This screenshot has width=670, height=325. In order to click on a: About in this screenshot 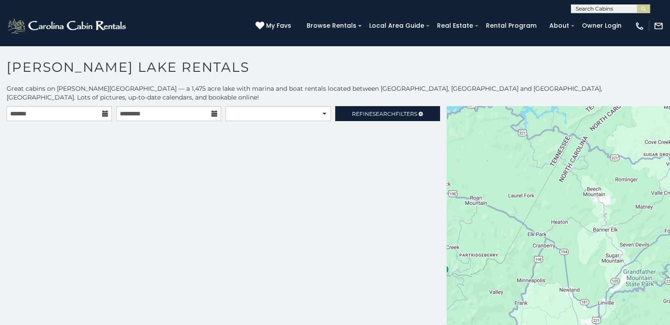, I will do `click(559, 26)`.